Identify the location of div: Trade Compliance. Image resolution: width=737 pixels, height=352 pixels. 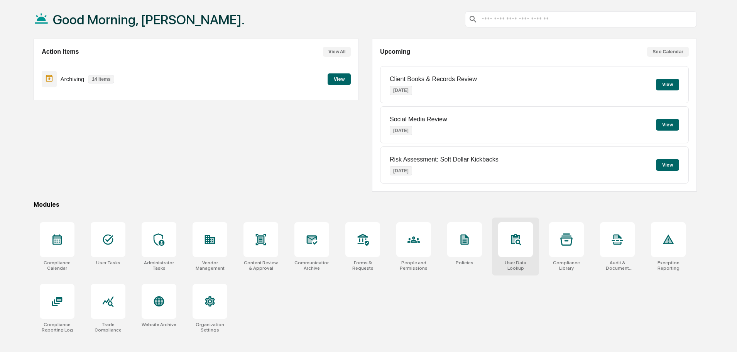
(108, 327).